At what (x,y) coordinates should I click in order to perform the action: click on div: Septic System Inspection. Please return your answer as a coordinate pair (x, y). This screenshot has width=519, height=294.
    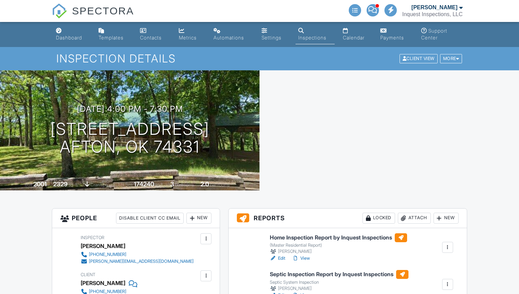
    Looking at the image, I should click on (339, 282).